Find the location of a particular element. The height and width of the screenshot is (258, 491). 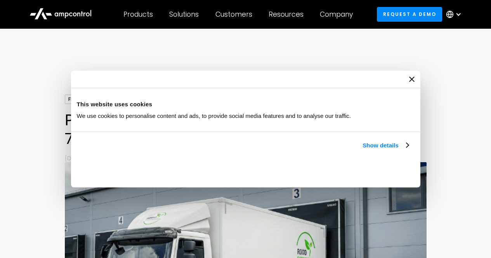

div: Solutions is located at coordinates (184, 14).